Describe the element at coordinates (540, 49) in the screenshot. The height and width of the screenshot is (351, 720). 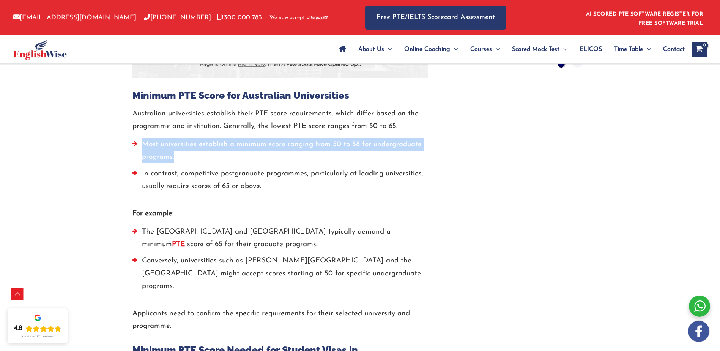
I see `a: Scored Mock TestMenu Toggle` at that location.